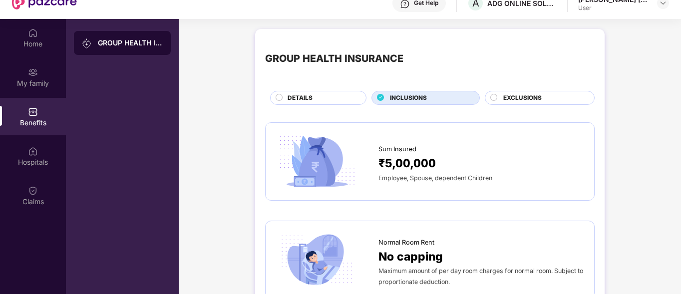 This screenshot has width=681, height=294. I want to click on span: Sum Insured, so click(398, 149).